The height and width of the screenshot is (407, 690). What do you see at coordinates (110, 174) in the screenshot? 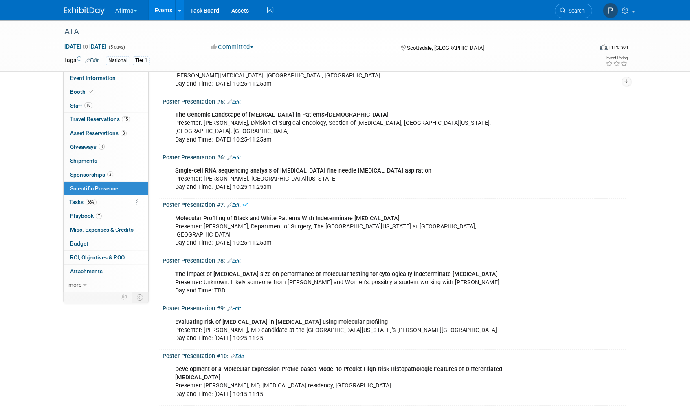
I see `span: 2` at bounding box center [110, 174].